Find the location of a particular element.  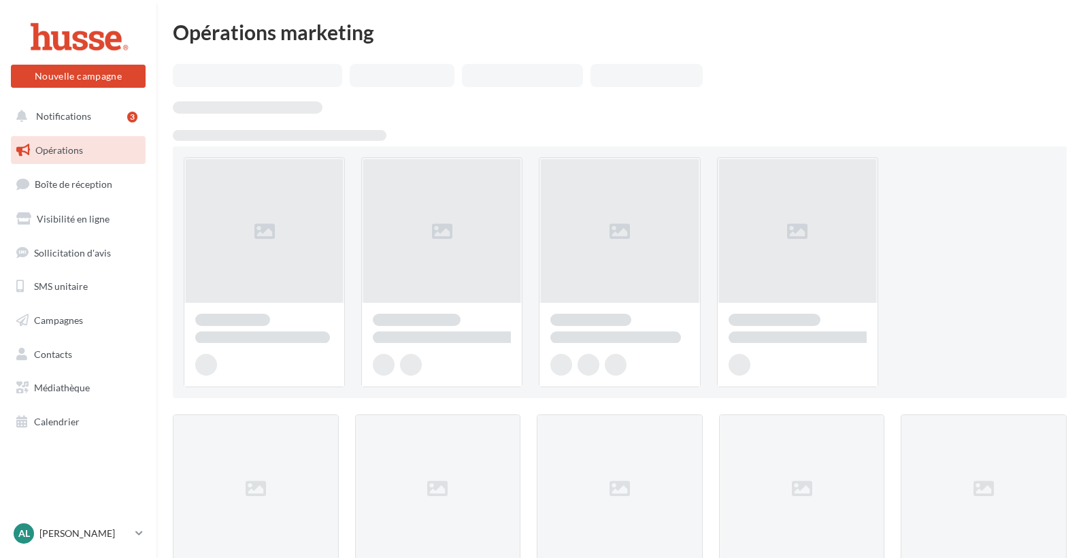

button: Notifications 3 is located at coordinates (75, 116).